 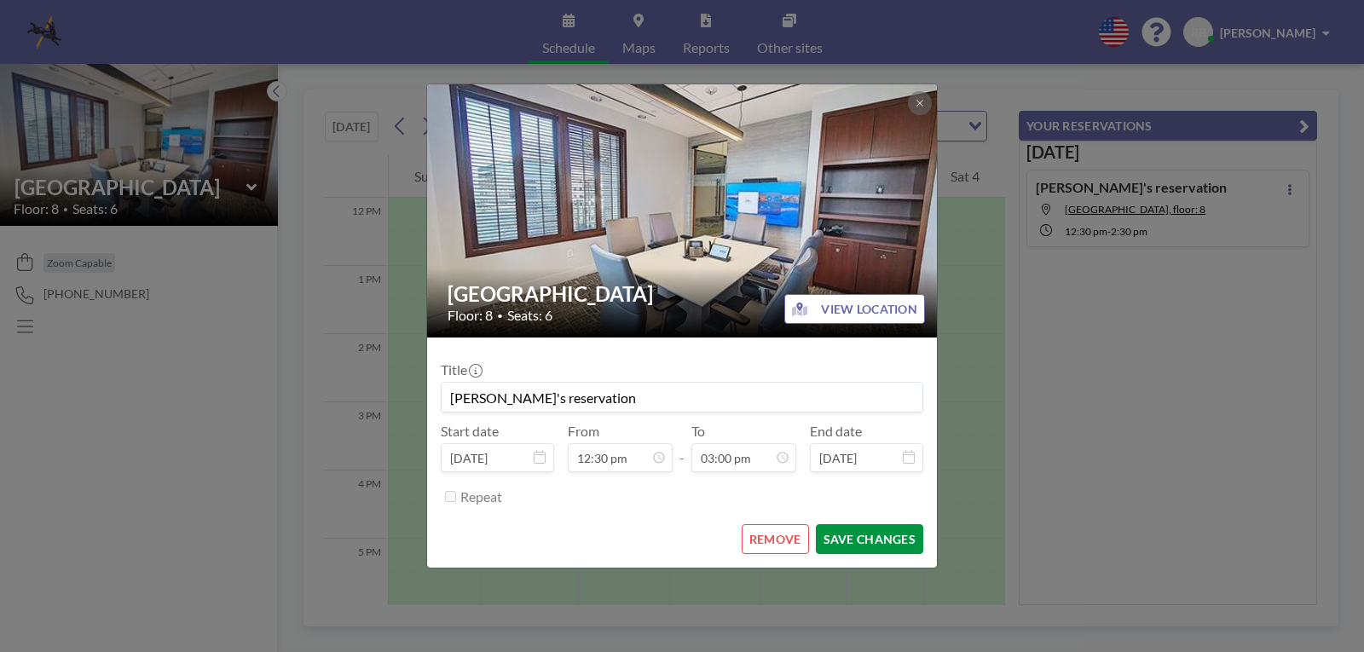 I want to click on button: VIEW LOCATION, so click(x=854, y=309).